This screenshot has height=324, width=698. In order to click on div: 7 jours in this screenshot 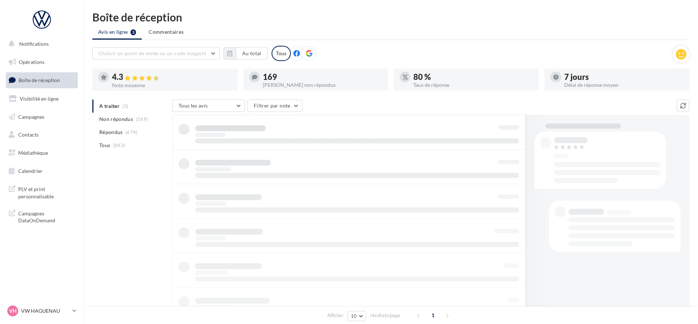, I will do `click(624, 77)`.